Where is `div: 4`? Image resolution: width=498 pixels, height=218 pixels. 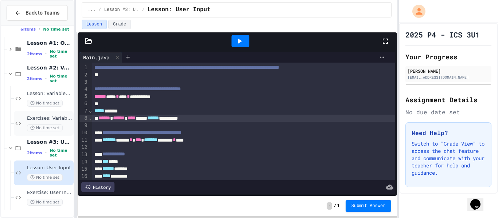 div: 4 is located at coordinates (84, 89).